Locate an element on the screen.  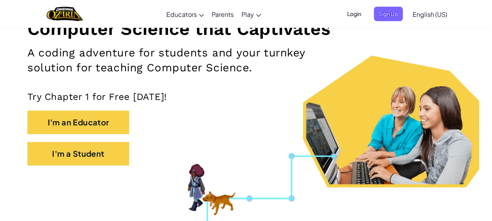
span: English (US) is located at coordinates (430, 14).